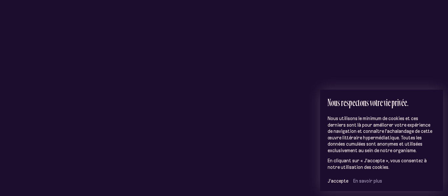  Describe the element at coordinates (382, 135) in the screenshot. I see `p: Nous utilisons le minimum de cookies et ces derniers sont là pour améliorer votre expérience de n...` at that location.